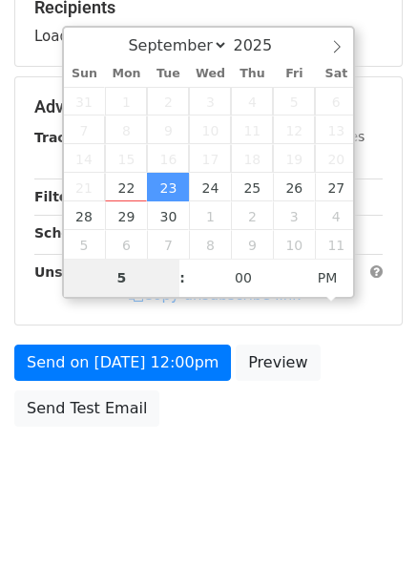 The image size is (417, 588). What do you see at coordinates (294, 74) in the screenshot?
I see `span: Fri` at bounding box center [294, 74].